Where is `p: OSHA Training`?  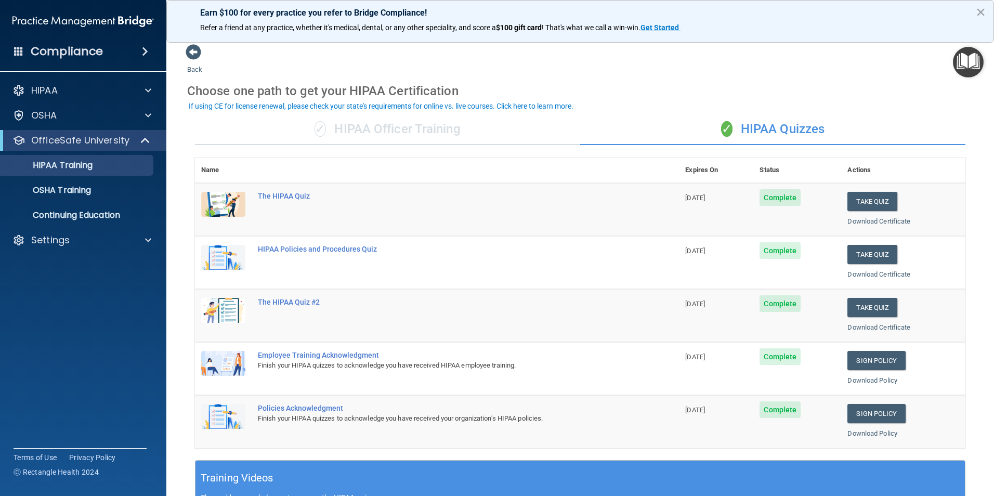
p: OSHA Training is located at coordinates (49, 190).